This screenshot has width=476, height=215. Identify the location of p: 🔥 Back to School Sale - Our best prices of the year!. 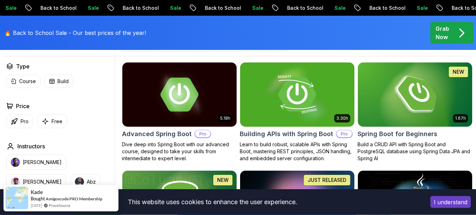
(75, 33).